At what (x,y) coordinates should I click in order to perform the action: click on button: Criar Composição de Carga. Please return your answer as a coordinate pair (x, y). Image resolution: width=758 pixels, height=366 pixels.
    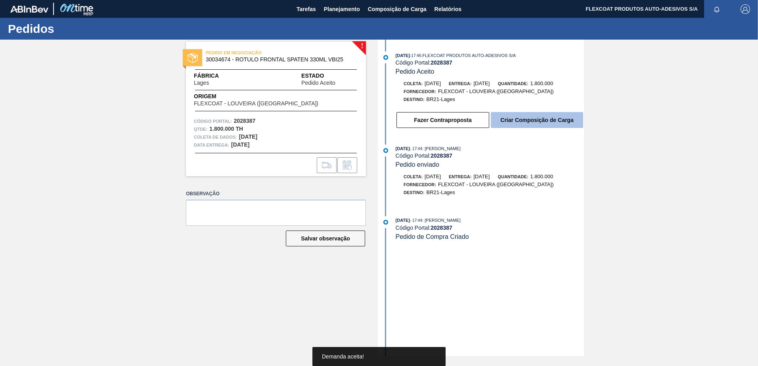
    Looking at the image, I should click on (537, 120).